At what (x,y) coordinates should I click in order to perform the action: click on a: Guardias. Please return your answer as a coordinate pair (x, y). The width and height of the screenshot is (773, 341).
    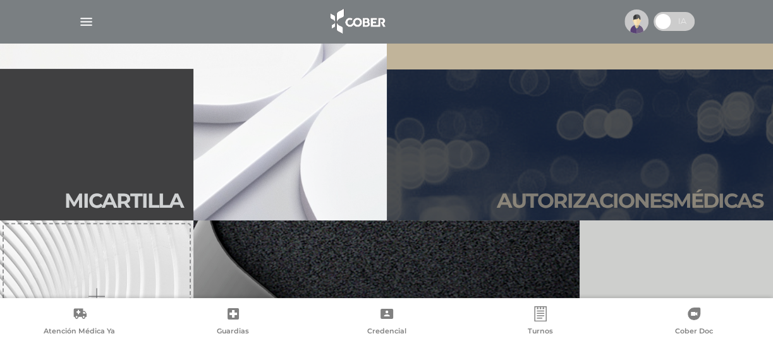
    Looking at the image, I should click on (233, 322).